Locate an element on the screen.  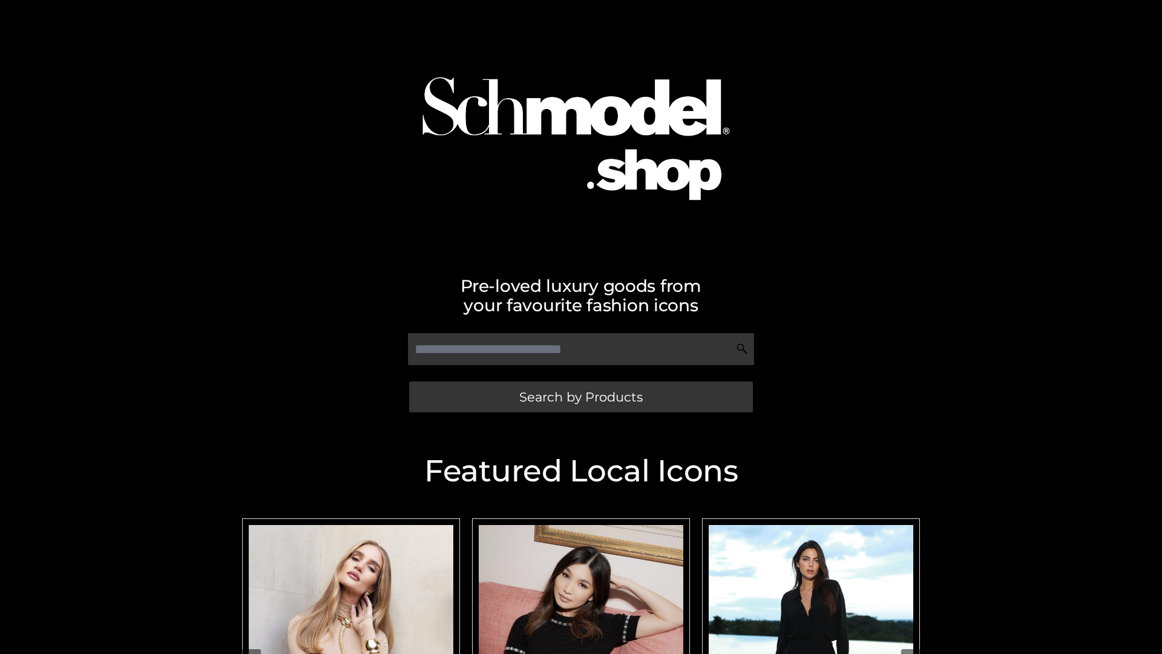
h2: Pre-loved luxury goods from your favourite fashion icons is located at coordinates (581, 295).